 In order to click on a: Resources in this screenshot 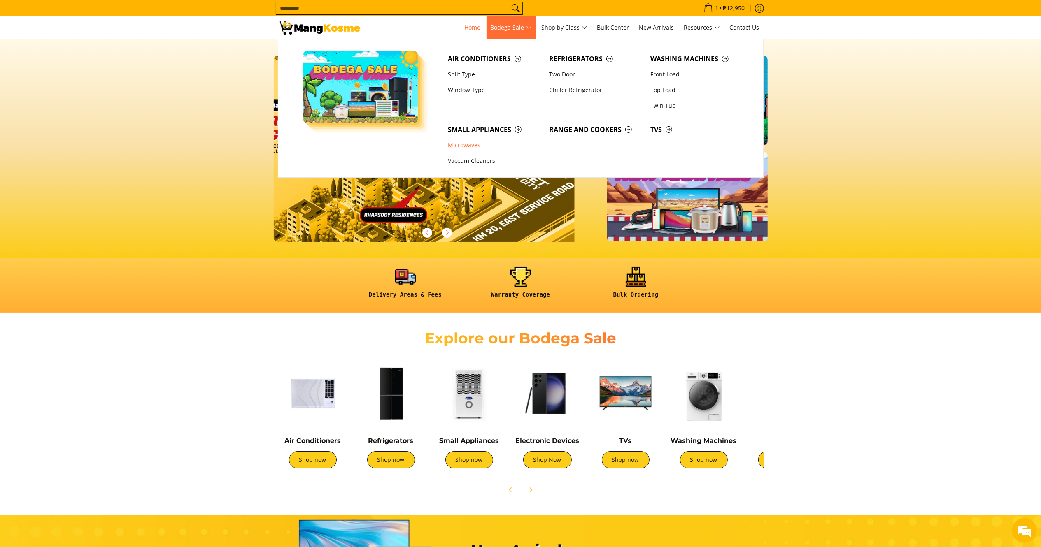, I will do `click(702, 28)`.